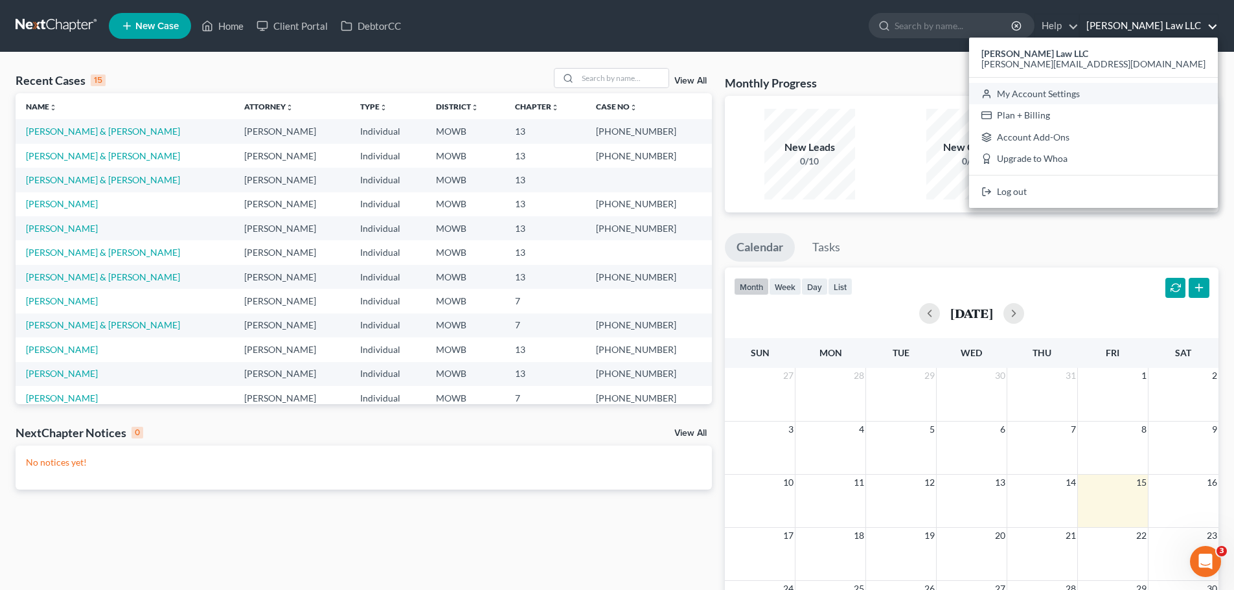 This screenshot has height=590, width=1234. Describe the element at coordinates (1144, 376) in the screenshot. I see `span: 1` at that location.